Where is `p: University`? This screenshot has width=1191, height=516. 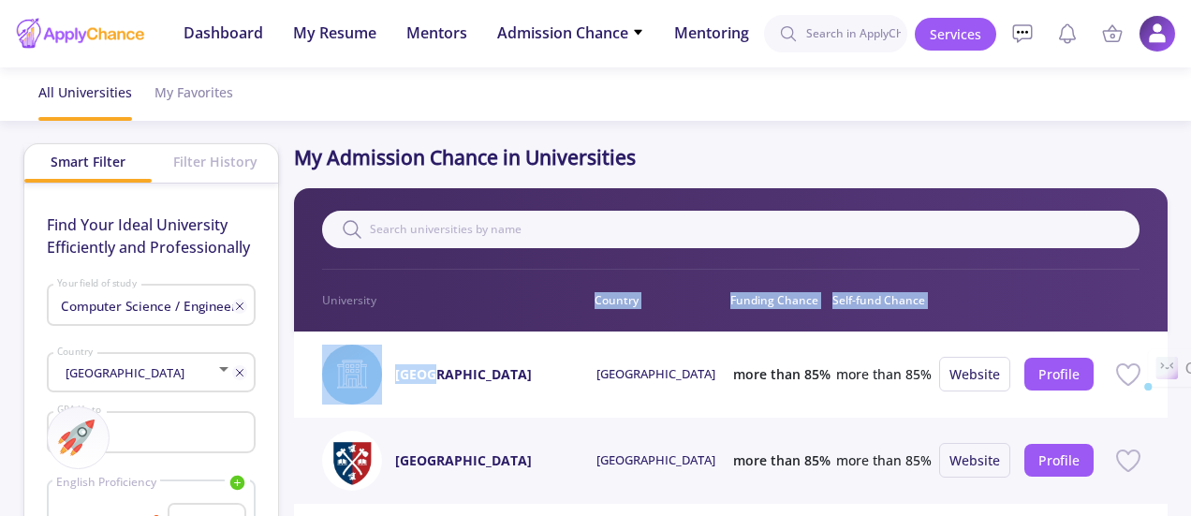 p: University is located at coordinates (458, 301).